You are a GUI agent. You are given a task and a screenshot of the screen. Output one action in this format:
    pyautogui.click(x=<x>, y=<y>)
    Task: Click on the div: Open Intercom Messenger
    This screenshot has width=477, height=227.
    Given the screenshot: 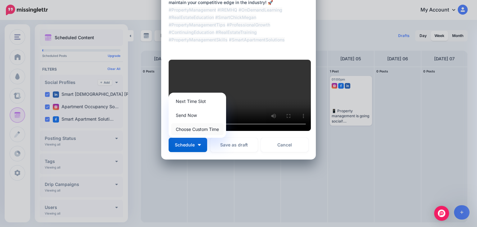 What is the action you would take?
    pyautogui.click(x=441, y=213)
    